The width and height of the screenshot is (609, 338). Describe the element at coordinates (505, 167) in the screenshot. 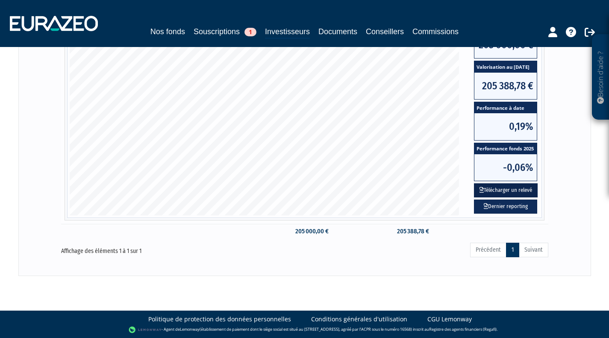

I see `span: -0,06%` at that location.